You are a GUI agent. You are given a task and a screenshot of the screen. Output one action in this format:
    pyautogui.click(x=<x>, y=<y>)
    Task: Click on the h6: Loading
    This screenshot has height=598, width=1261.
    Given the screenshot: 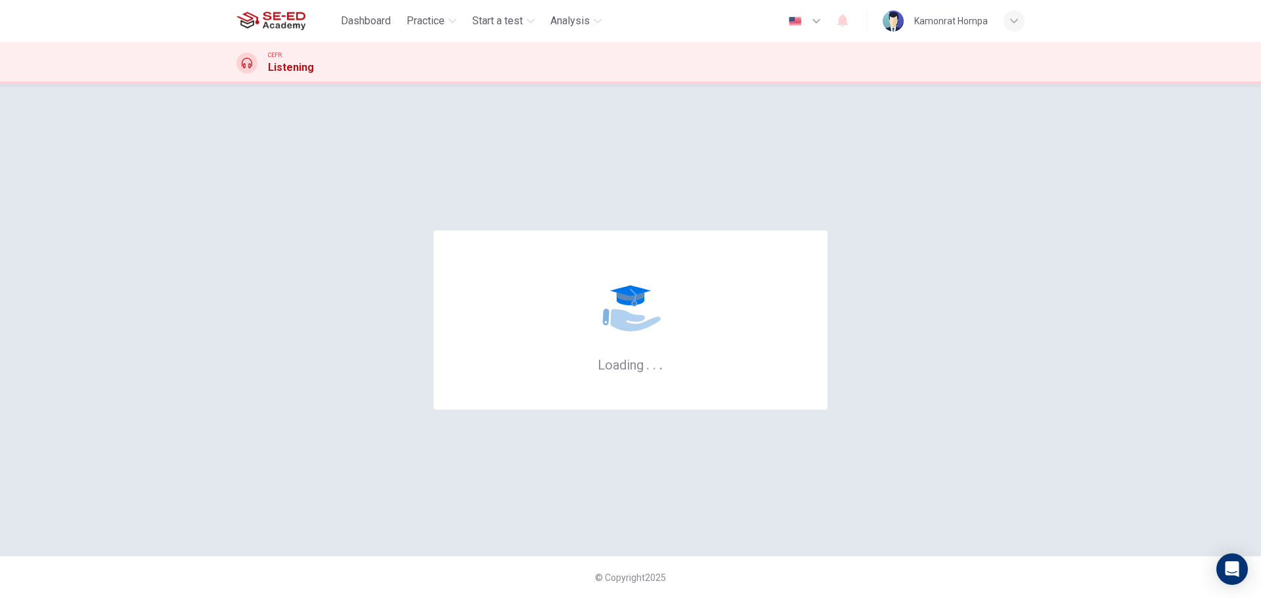 What is the action you would take?
    pyautogui.click(x=630, y=364)
    